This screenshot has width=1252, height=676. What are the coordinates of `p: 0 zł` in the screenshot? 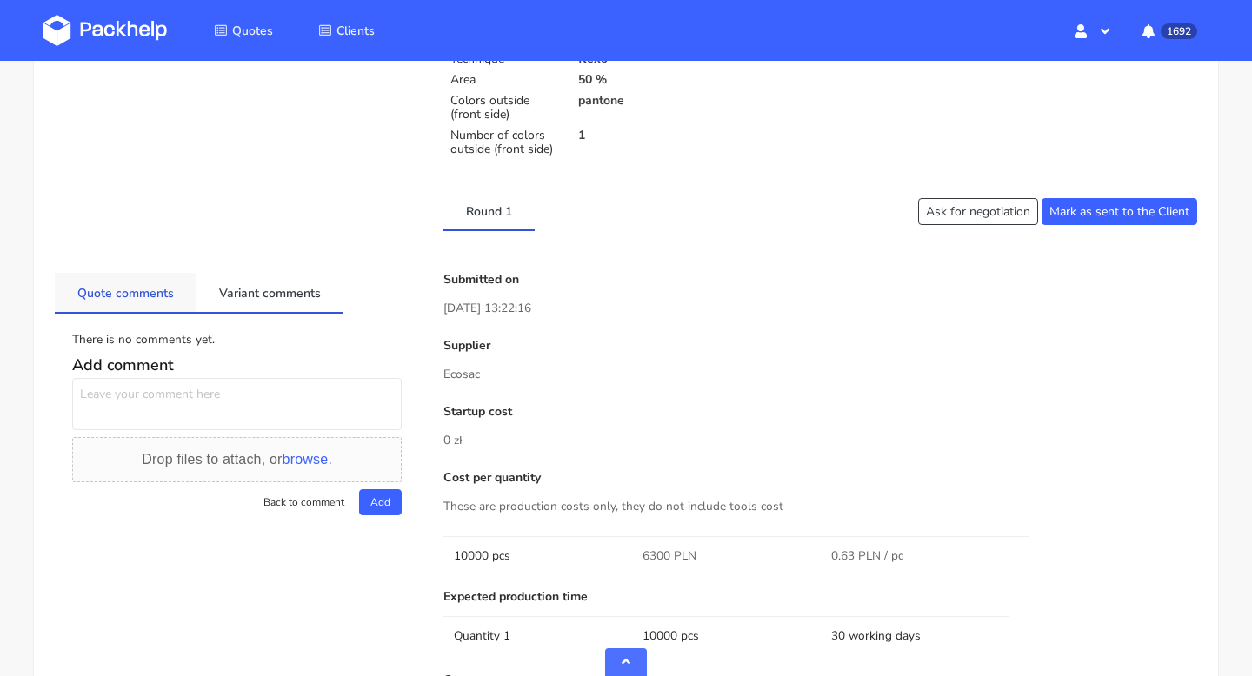 It's located at (820, 441).